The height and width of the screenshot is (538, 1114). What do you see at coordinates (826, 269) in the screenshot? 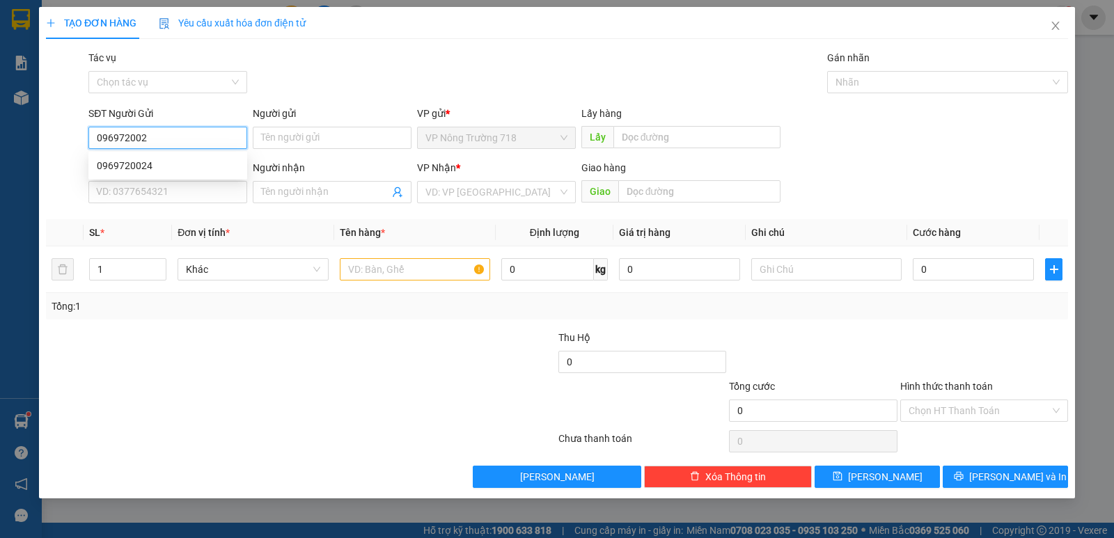
I see `input: Ghi Chú` at bounding box center [826, 269].